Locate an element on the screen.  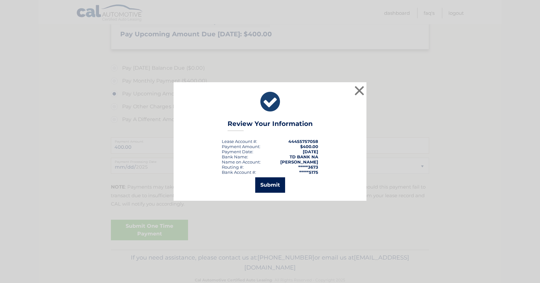
div: Lease Account #: is located at coordinates (239, 141).